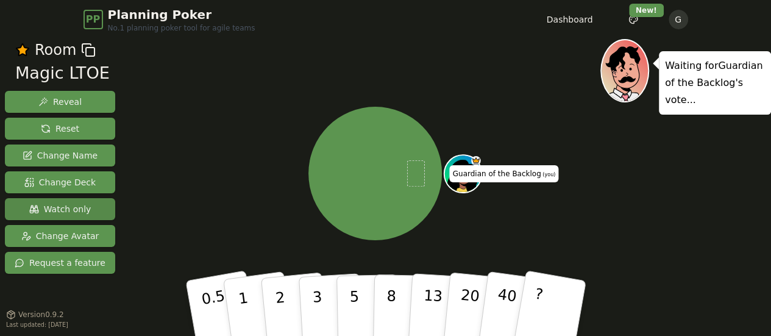 This screenshot has height=336, width=771. Describe the element at coordinates (60, 102) in the screenshot. I see `span: Reveal` at that location.